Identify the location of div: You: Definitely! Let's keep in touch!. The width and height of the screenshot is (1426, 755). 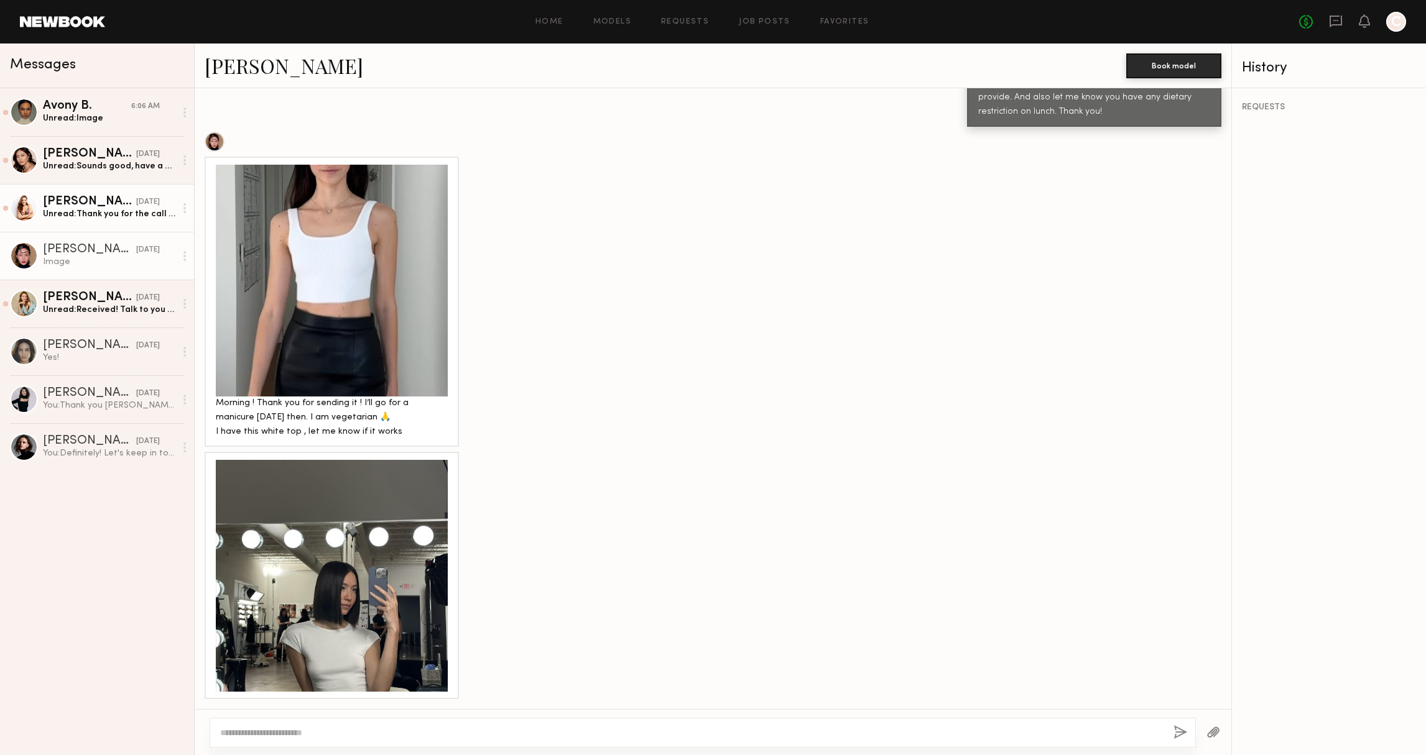
(109, 453).